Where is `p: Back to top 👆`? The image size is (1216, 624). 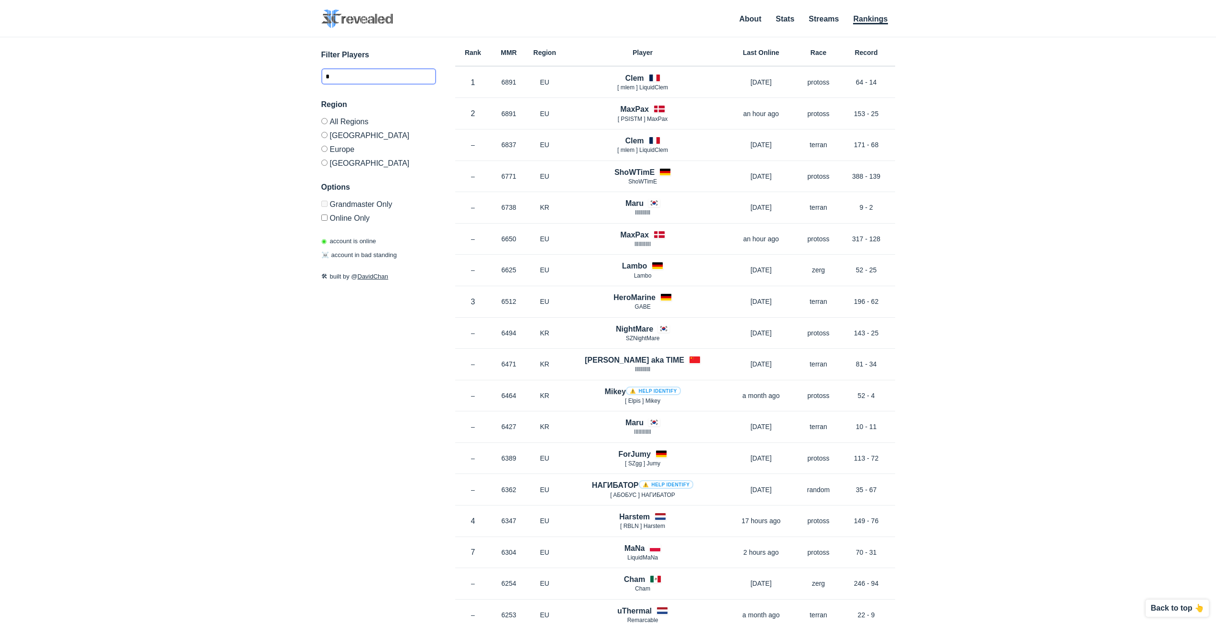 p: Back to top 👆 is located at coordinates (1177, 609).